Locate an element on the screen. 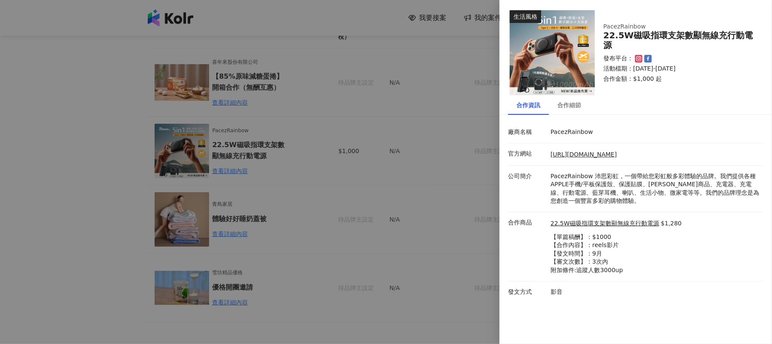  p: 發文方式 is located at coordinates (527, 292).